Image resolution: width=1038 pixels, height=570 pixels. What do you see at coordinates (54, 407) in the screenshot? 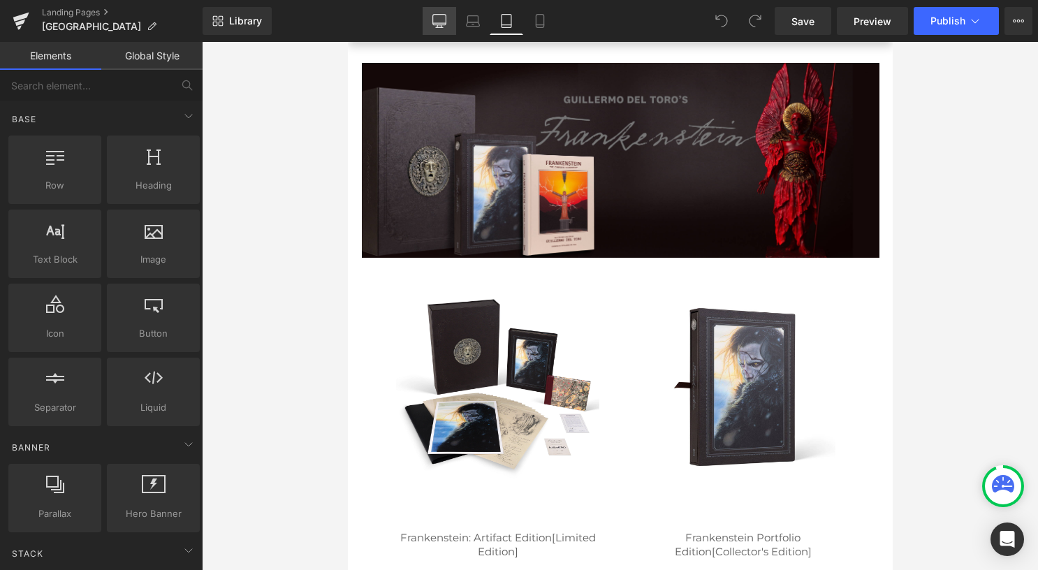
I see `span: Separator` at bounding box center [54, 407].